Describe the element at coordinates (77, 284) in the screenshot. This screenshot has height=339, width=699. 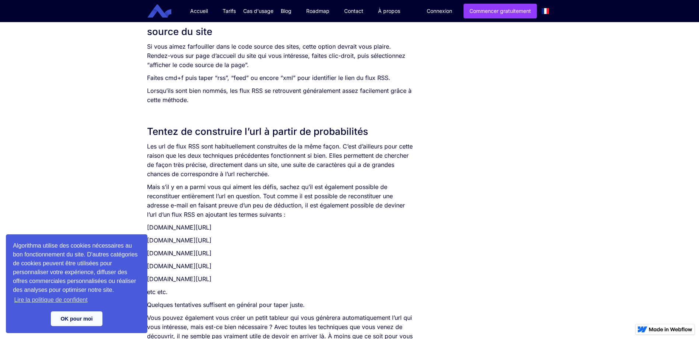
I see `div: cookieconsent` at that location.